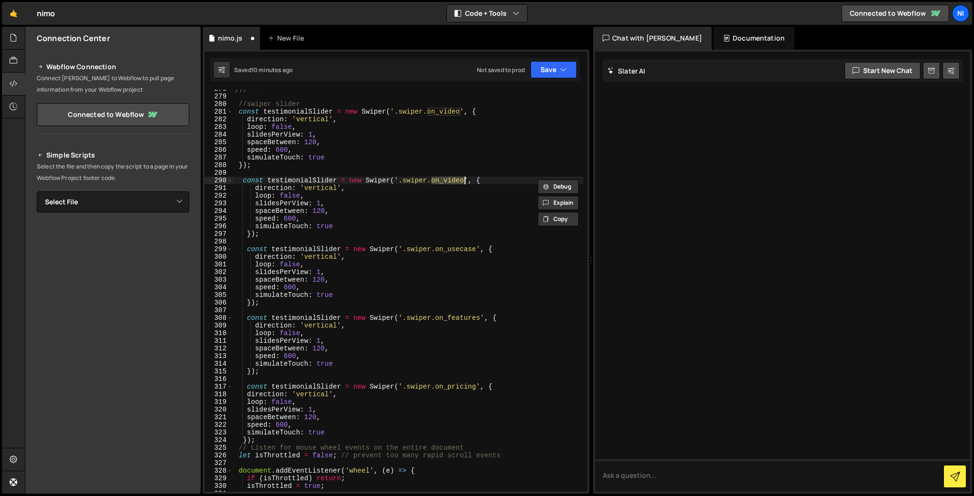  I want to click on div: 328, so click(218, 471).